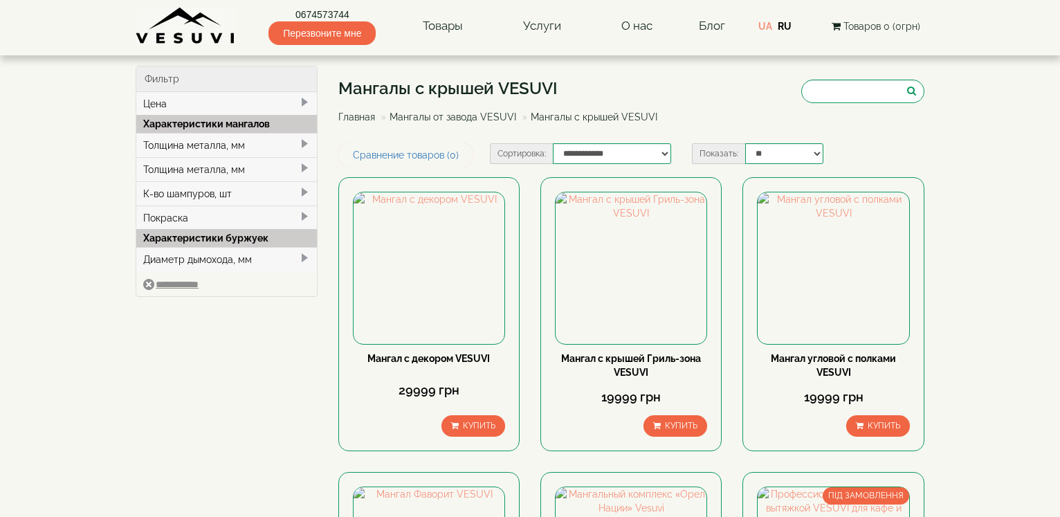 The height and width of the screenshot is (517, 1060). What do you see at coordinates (784, 26) in the screenshot?
I see `a: RU` at bounding box center [784, 26].